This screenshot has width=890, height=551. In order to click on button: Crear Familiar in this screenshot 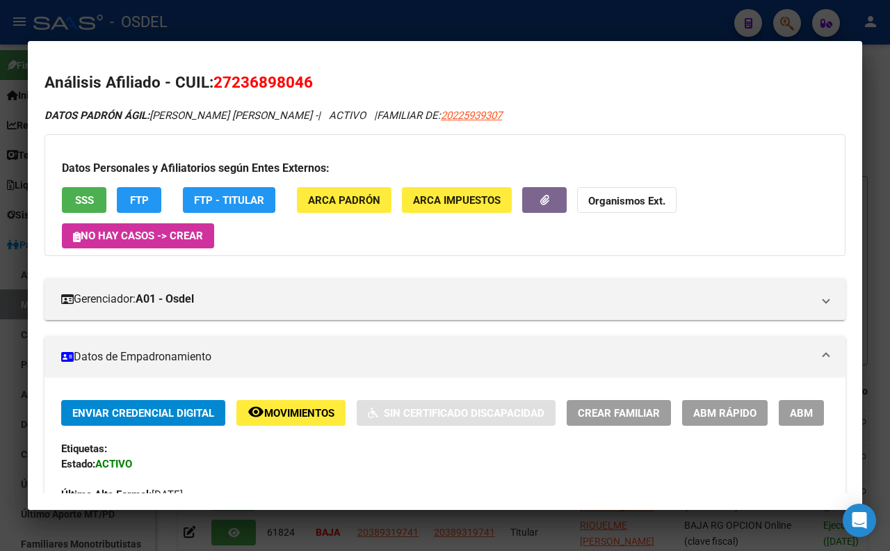, I will do `click(619, 413)`.